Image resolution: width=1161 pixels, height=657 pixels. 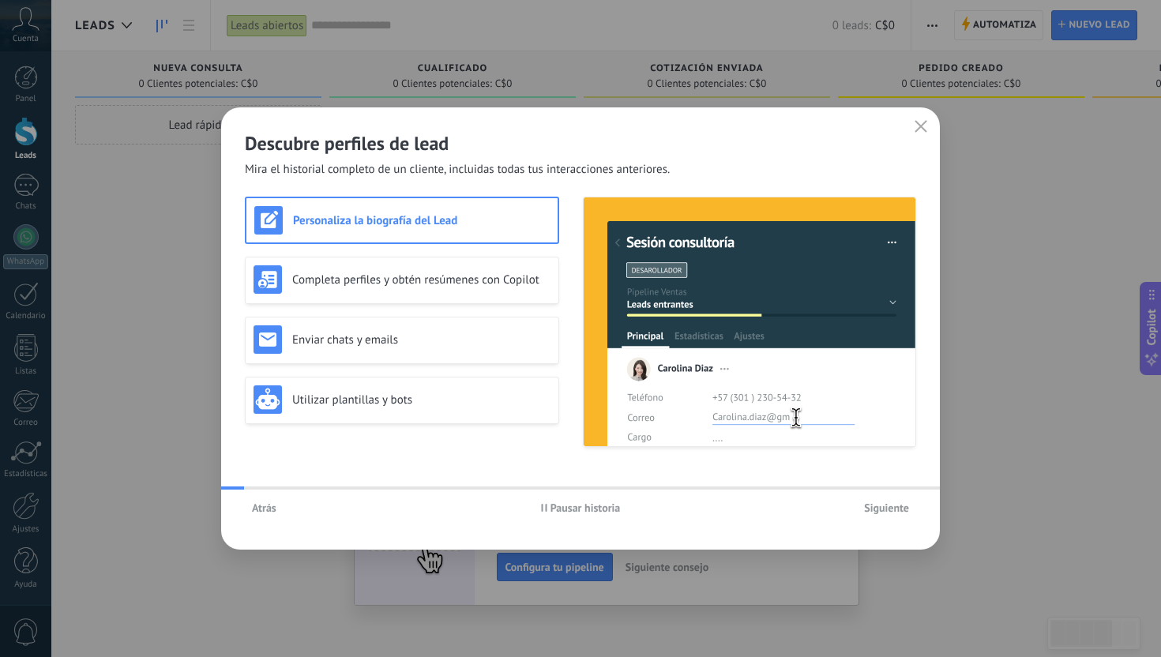 I want to click on h2: Descubre perfiles de lead, so click(x=580, y=143).